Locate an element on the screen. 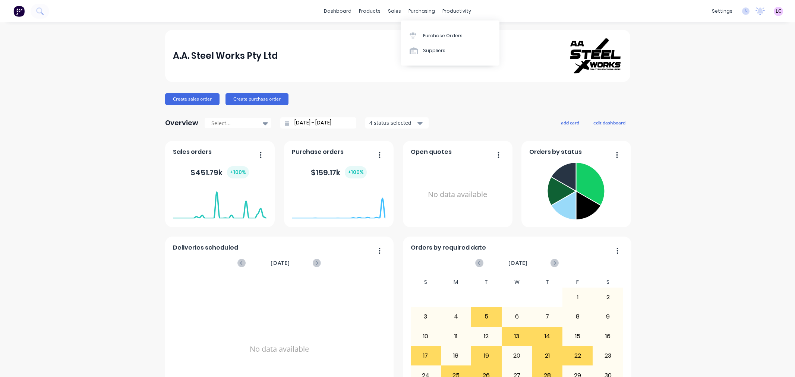  div: 14 is located at coordinates (547, 336).